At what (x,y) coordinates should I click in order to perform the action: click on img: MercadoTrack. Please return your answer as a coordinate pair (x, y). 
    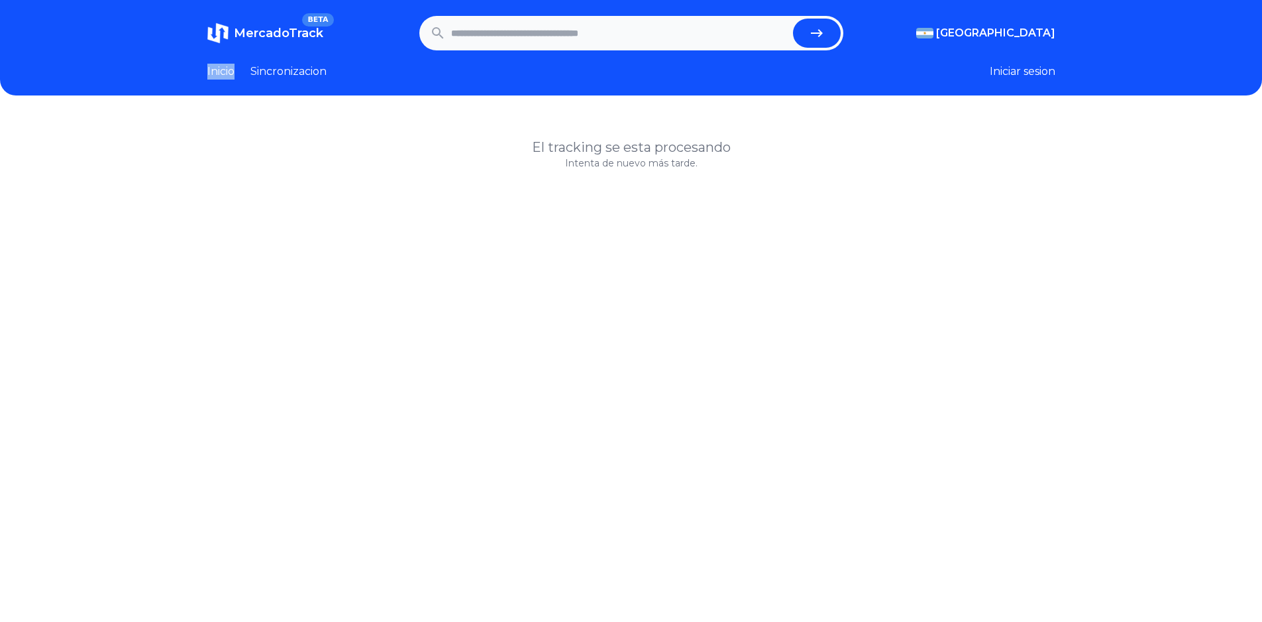
    Looking at the image, I should click on (218, 33).